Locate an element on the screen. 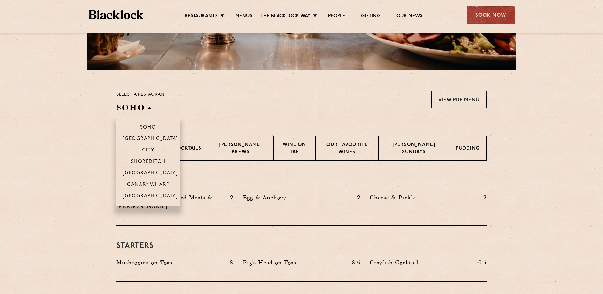 The width and height of the screenshot is (603, 294). h2: SOHO is located at coordinates (134, 109).